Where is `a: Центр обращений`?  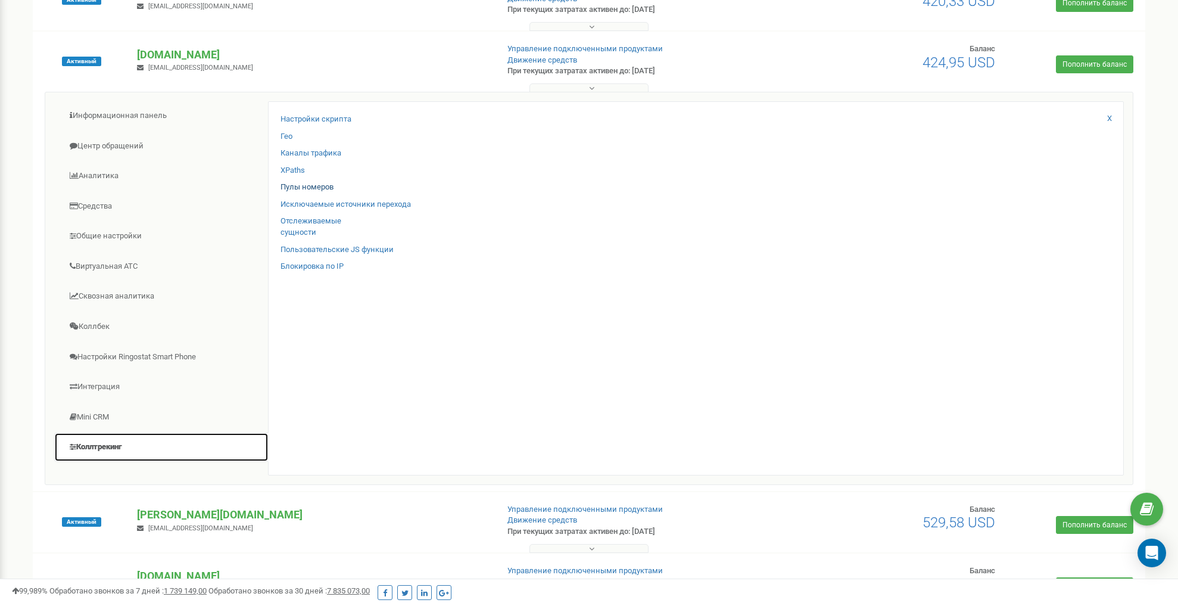 a: Центр обращений is located at coordinates (161, 146).